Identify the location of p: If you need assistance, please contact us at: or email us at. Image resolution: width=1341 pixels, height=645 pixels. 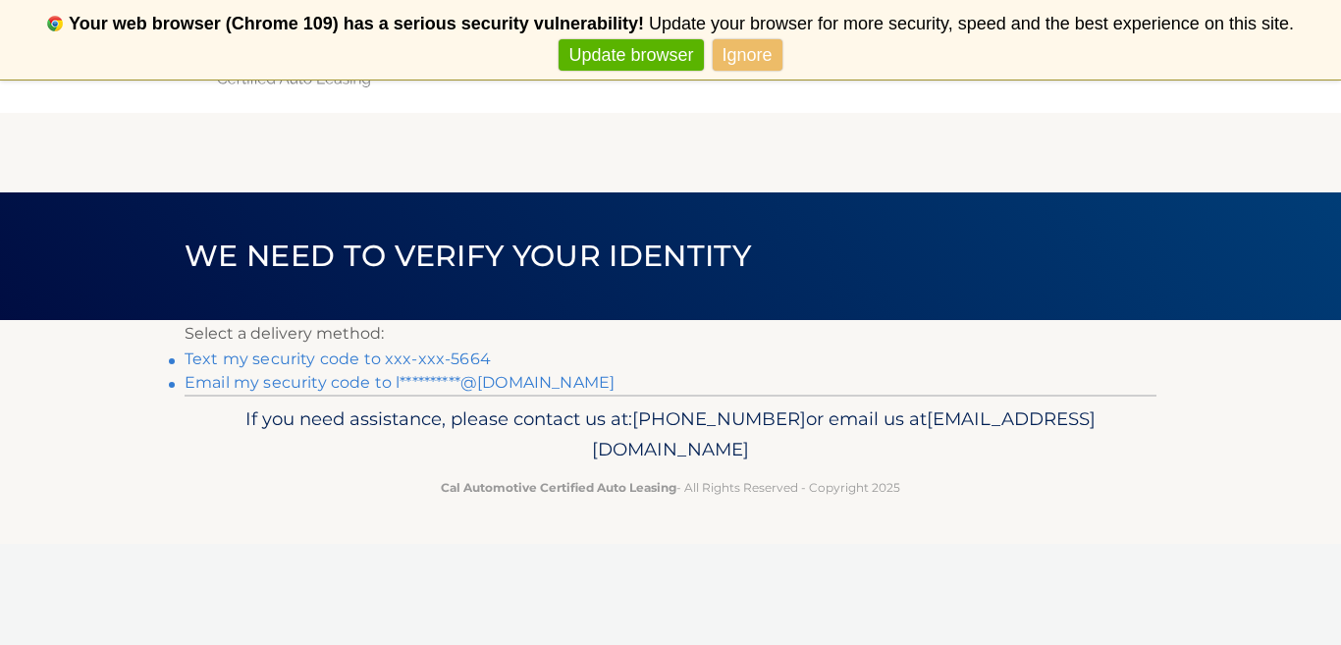
(670, 435).